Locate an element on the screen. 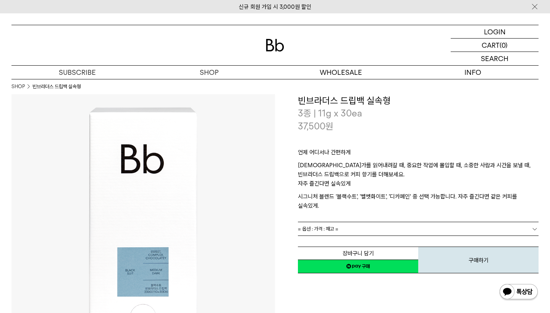 The height and width of the screenshot is (313, 550). img: 카카오톡 채널 1:1 채팅 버튼 is located at coordinates (519, 293).